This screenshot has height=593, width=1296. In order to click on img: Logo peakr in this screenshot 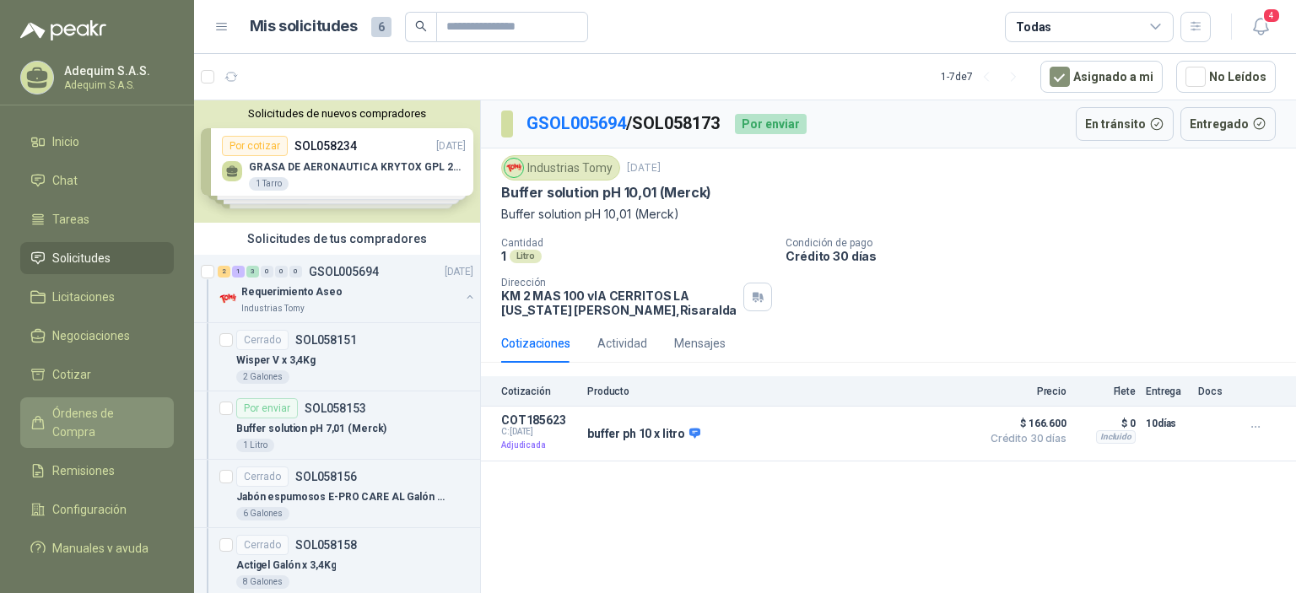, I will do `click(63, 30)`.